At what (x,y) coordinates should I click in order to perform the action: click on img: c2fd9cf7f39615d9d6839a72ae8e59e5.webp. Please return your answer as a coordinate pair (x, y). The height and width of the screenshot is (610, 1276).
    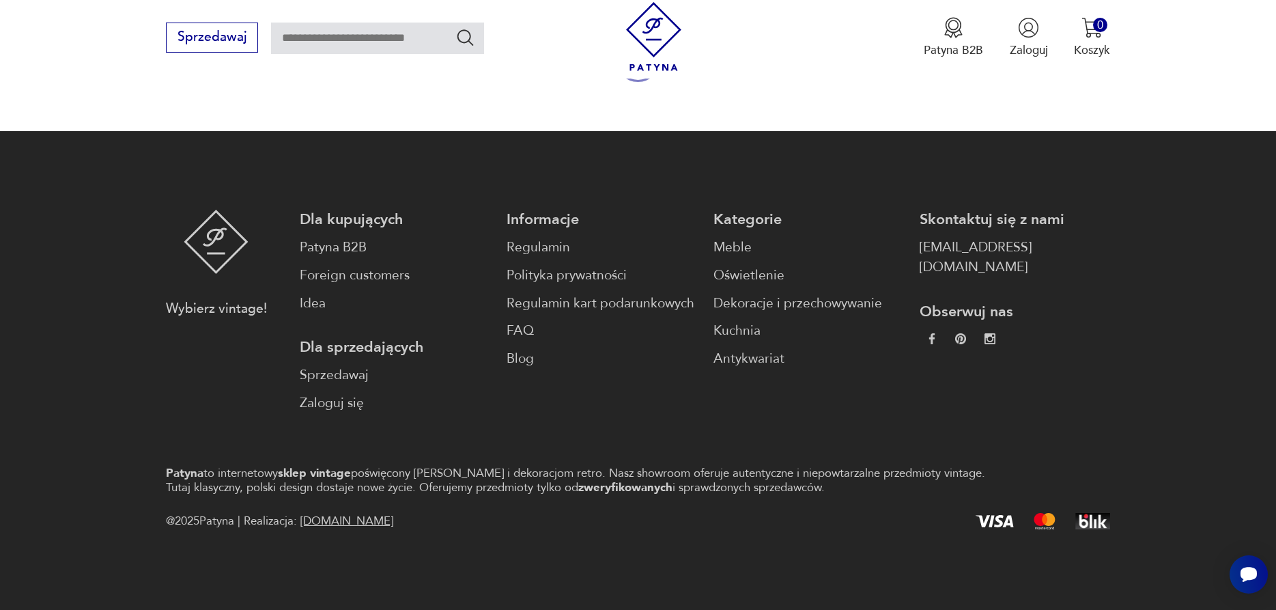
    Looking at the image, I should click on (990, 339).